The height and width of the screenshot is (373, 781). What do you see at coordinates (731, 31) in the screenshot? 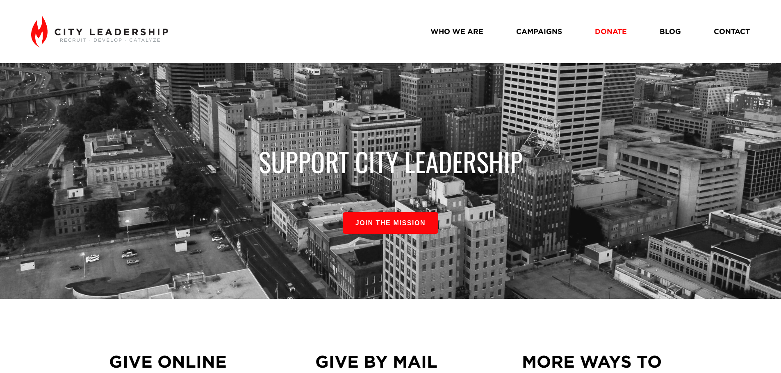
I see `a: CONTACT` at bounding box center [731, 31].